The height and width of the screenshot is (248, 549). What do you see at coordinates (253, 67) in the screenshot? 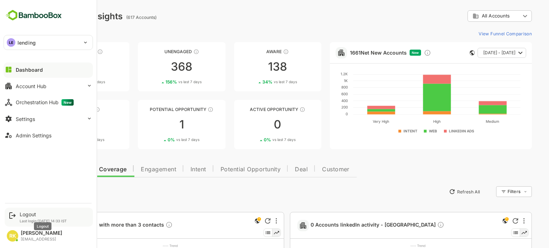
I see `div: 138` at bounding box center [253, 67].